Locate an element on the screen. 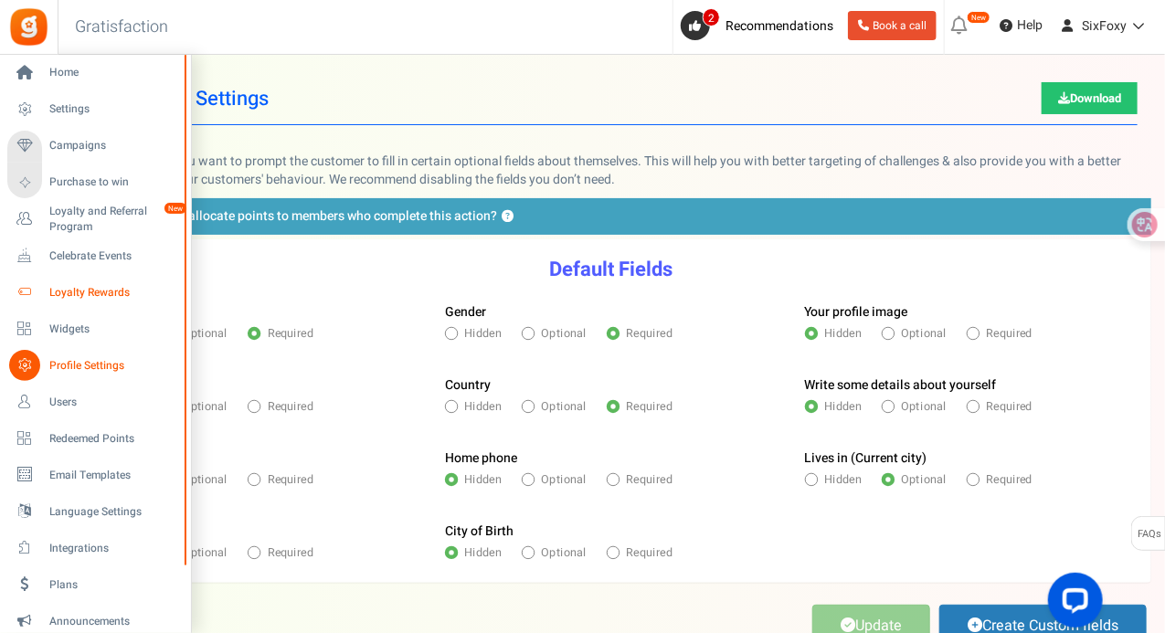  a: Help is located at coordinates (1020, 26).